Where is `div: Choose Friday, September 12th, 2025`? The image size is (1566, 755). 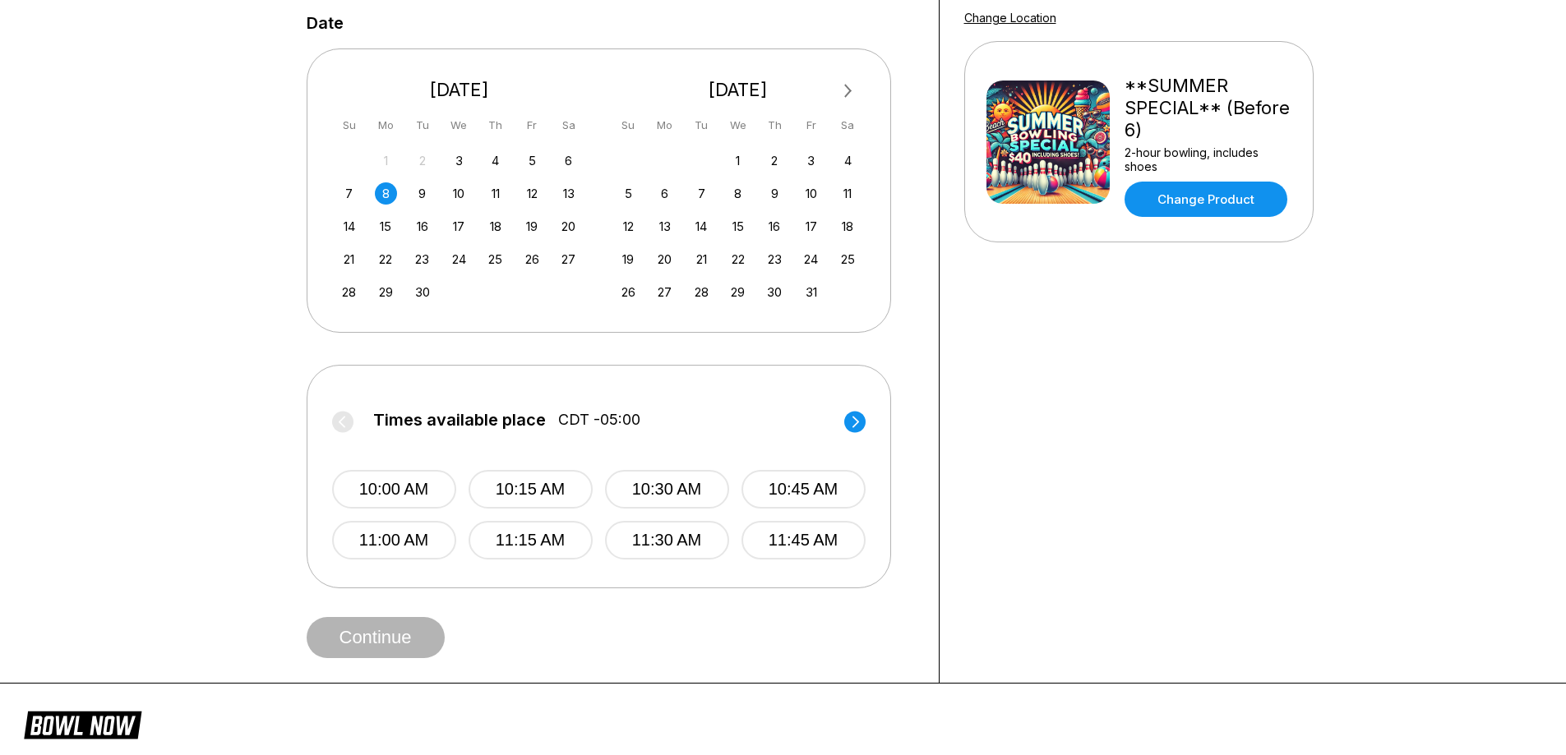 div: Choose Friday, September 12th, 2025 is located at coordinates (532, 193).